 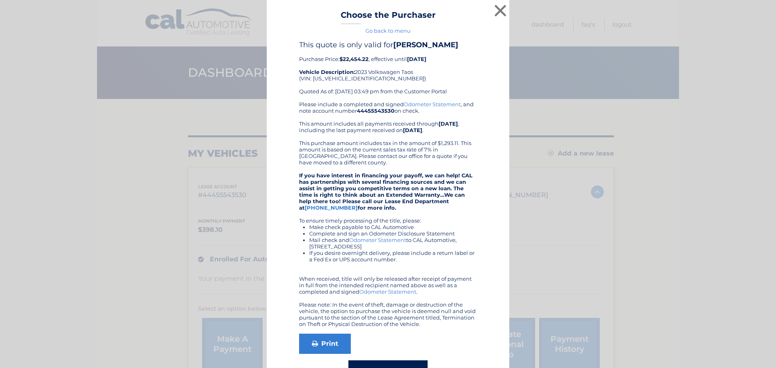 I want to click on a: Print, so click(x=325, y=344).